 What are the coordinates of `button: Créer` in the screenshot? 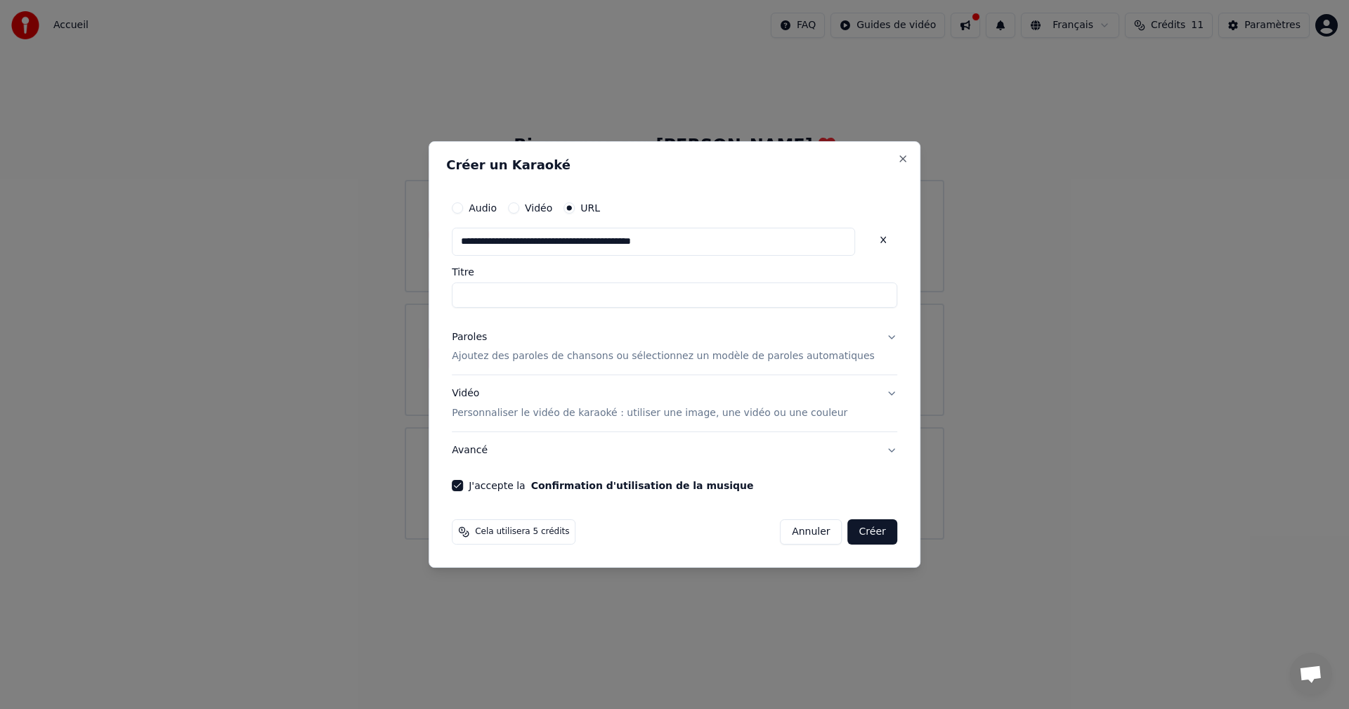 It's located at (872, 532).